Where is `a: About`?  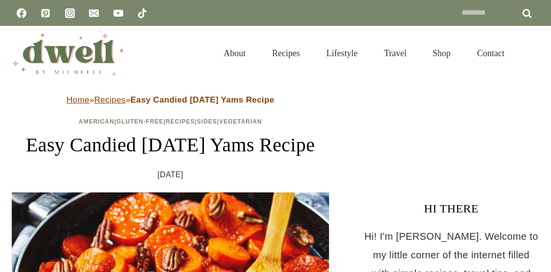 a: About is located at coordinates (234, 53).